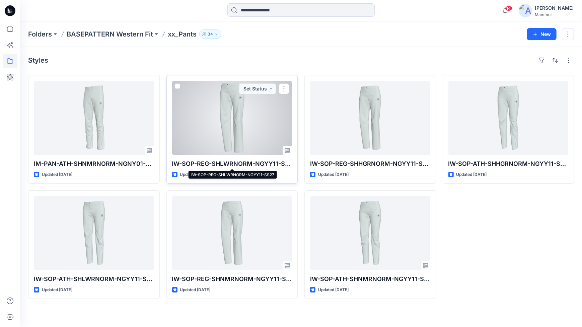  I want to click on p: xx_Pants, so click(182, 34).